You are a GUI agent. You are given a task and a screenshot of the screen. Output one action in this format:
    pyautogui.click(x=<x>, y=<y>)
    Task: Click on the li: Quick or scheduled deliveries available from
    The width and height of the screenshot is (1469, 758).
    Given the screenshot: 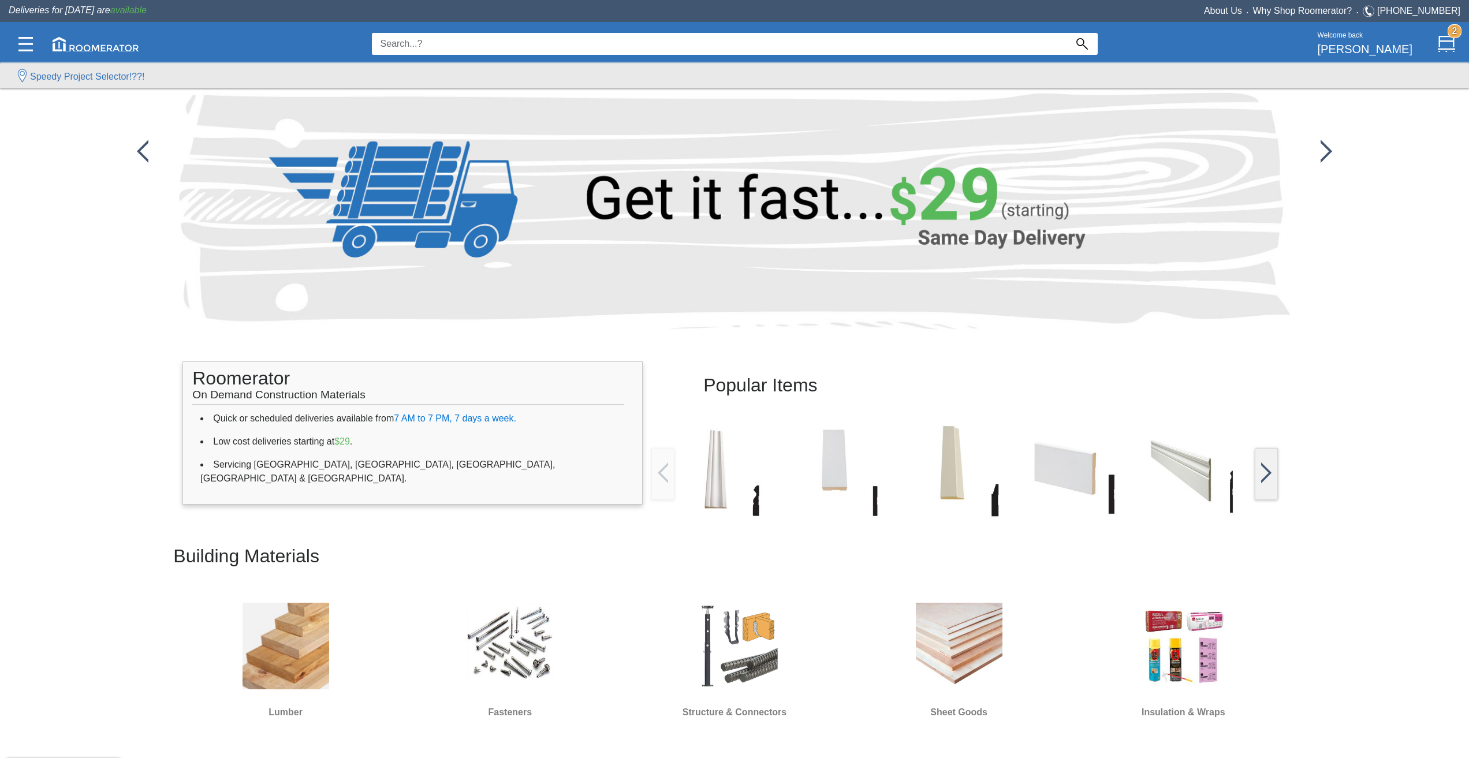 What is the action you would take?
    pyautogui.click(x=412, y=419)
    